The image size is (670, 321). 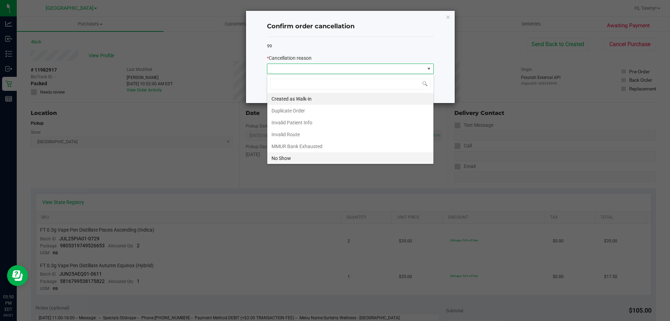 What do you see at coordinates (350, 99) in the screenshot?
I see `li: Created as Walk-in` at bounding box center [350, 99].